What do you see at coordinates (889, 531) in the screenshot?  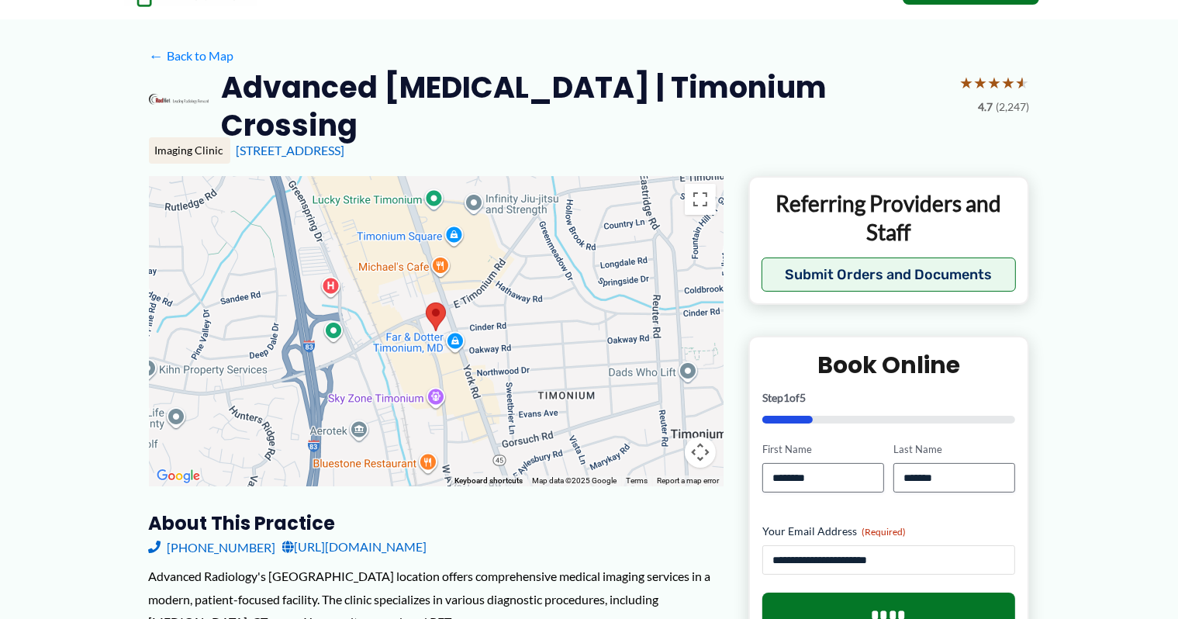 I see `label: Your Email Address` at bounding box center [889, 531].